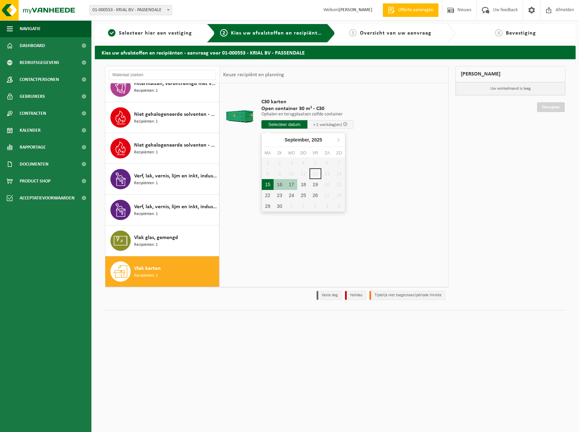 The image size is (579, 432). What do you see at coordinates (162, 271) in the screenshot?
I see `button: Vlak karton Recipiënten: 1` at bounding box center [162, 271].